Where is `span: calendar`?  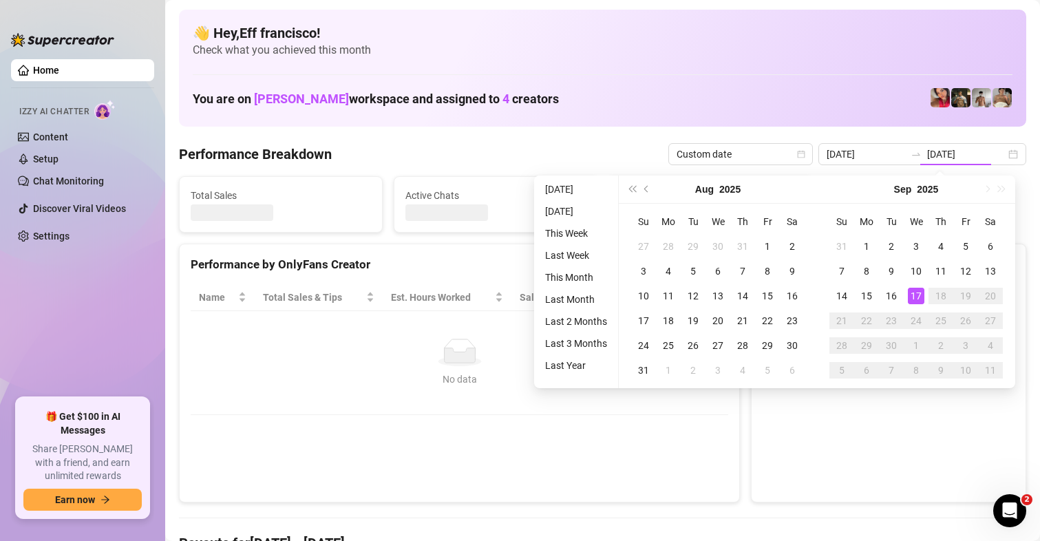
span: calendar is located at coordinates (801, 154).